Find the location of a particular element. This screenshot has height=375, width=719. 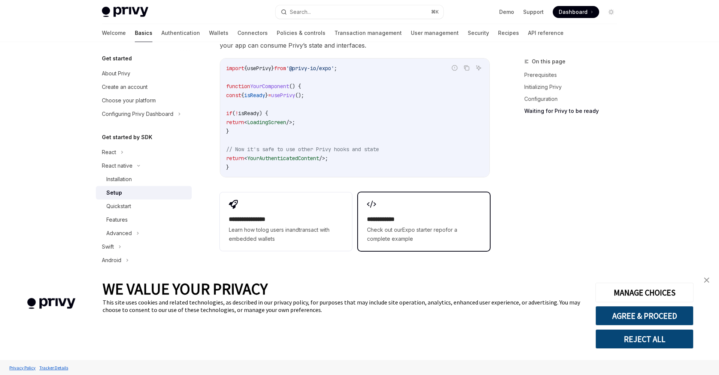

div: React is located at coordinates (109, 152).